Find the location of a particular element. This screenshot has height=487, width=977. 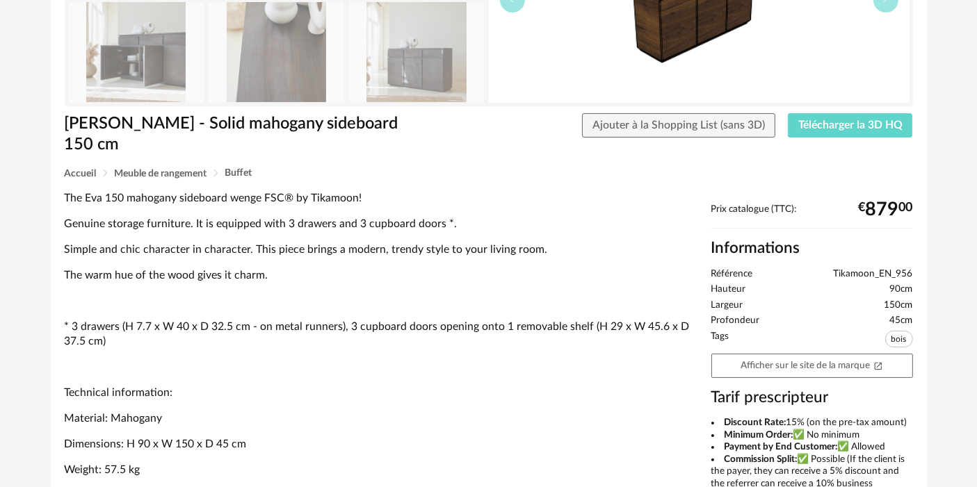

p: Simple and chic character in character. This piece brings a modern, trendy style to your living r... is located at coordinates (381, 250).